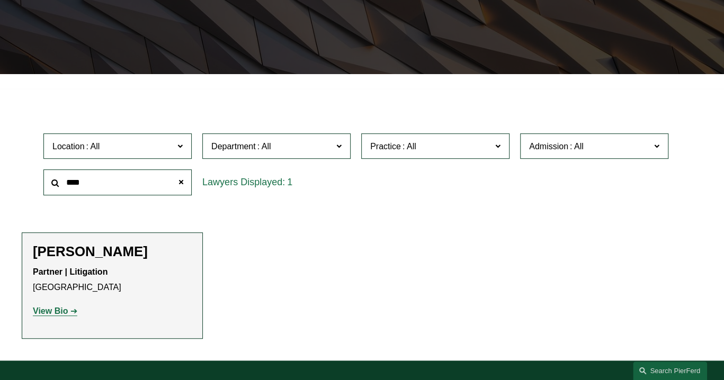  Describe the element at coordinates (549, 146) in the screenshot. I see `span: Admission` at that location.